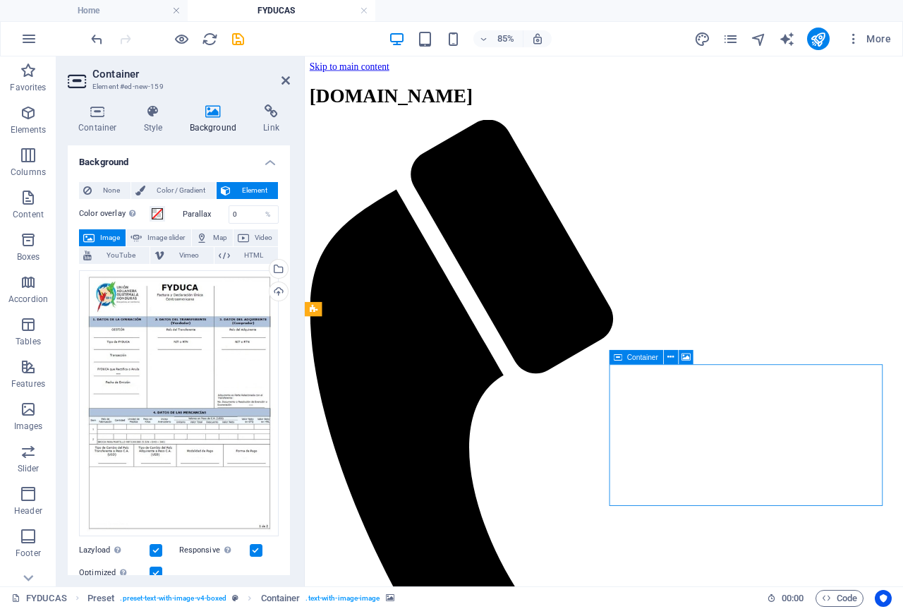 This screenshot has height=609, width=903. Describe the element at coordinates (28, 130) in the screenshot. I see `p: Elements` at that location.